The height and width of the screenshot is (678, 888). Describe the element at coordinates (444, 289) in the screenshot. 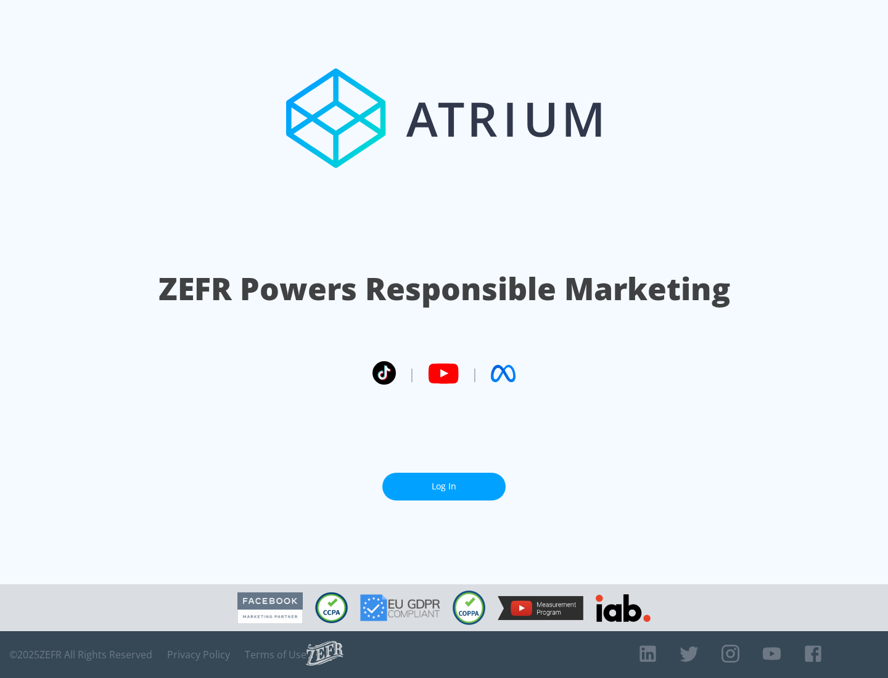

I see `h1: ZEFR Powers Responsible Marketing` at that location.